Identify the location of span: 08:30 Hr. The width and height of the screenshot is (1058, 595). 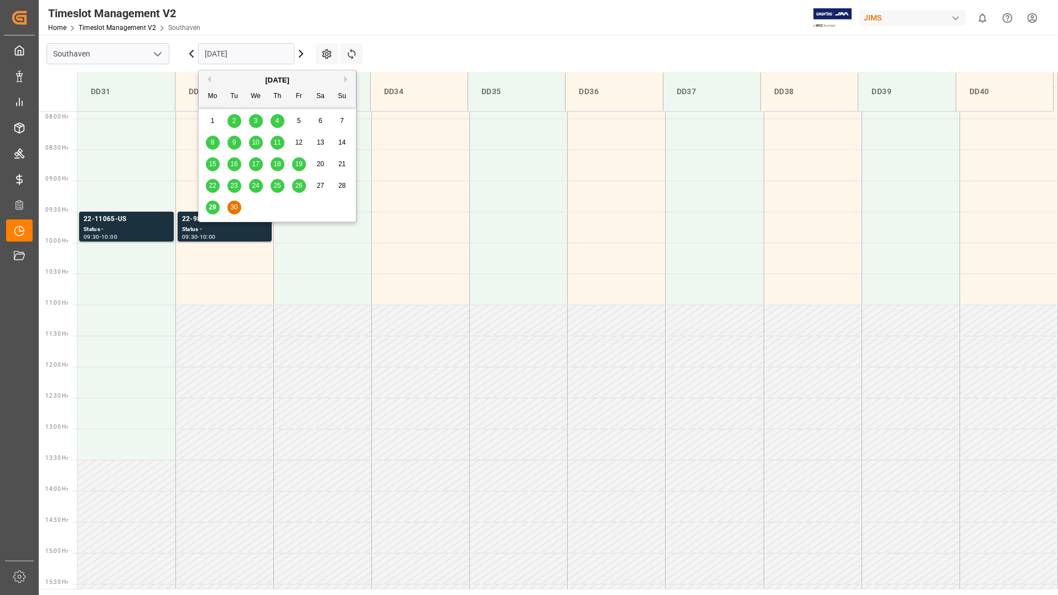
(56, 147).